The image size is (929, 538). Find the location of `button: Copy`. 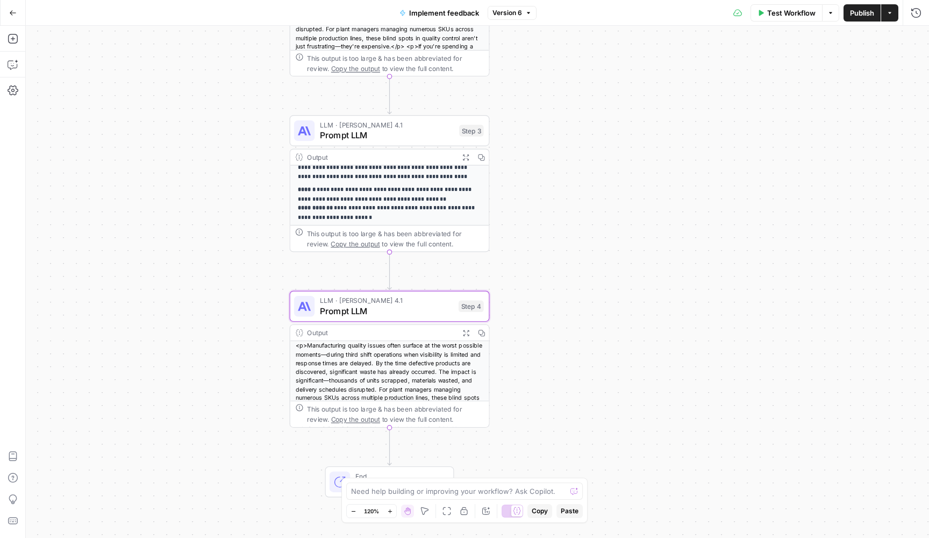

button: Copy is located at coordinates (540, 511).